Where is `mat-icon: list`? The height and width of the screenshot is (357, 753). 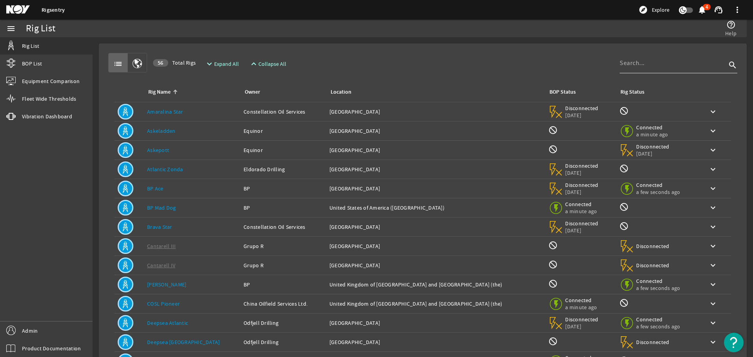 mat-icon: list is located at coordinates (118, 64).